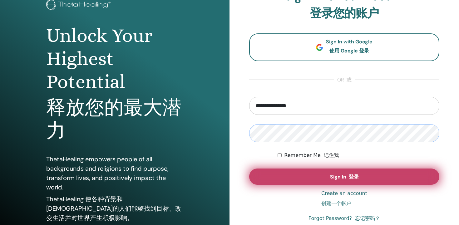  Describe the element at coordinates (114, 119) in the screenshot. I see `font: 释放您的最大潜力` at that location.